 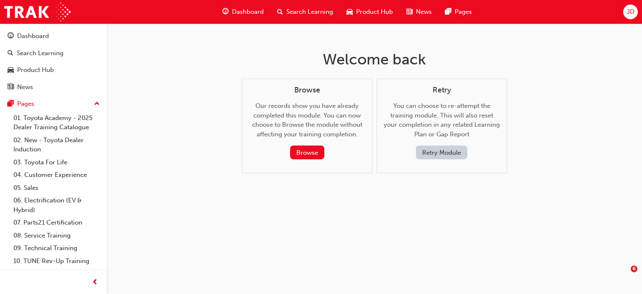 What do you see at coordinates (370, 12) in the screenshot?
I see `a: car-iconProduct Hub` at bounding box center [370, 12].